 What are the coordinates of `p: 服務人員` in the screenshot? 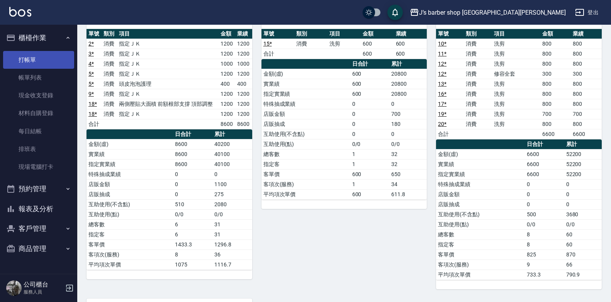 It's located at (43, 292).